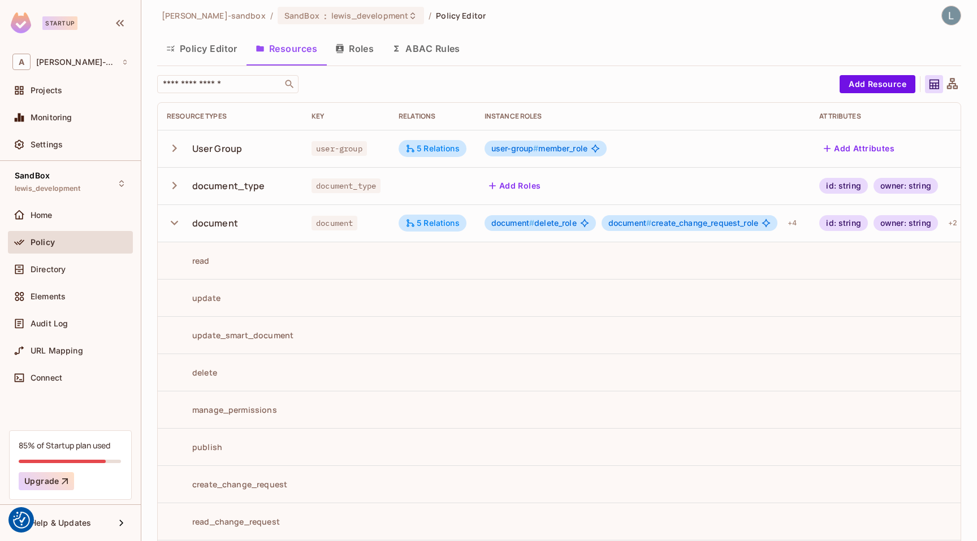 This screenshot has width=977, height=541. Describe the element at coordinates (539, 149) in the screenshot. I see `span: member_role` at that location.